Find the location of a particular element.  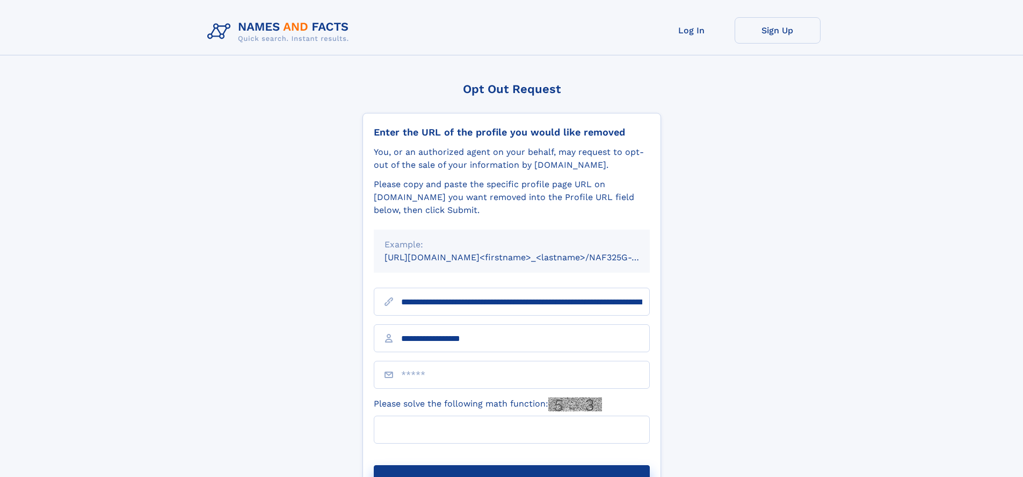

div: Example: is located at coordinates (512, 244).